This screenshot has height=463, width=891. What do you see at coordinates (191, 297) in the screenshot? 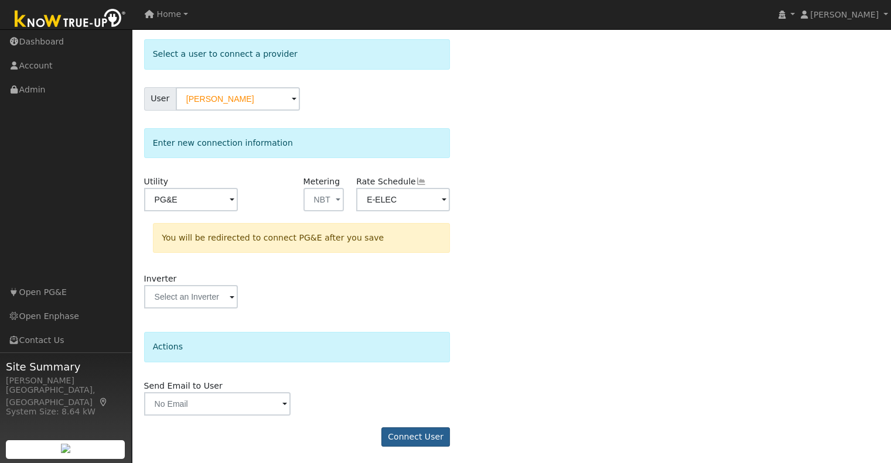
I see `input: Select an Inverter` at bounding box center [191, 297].